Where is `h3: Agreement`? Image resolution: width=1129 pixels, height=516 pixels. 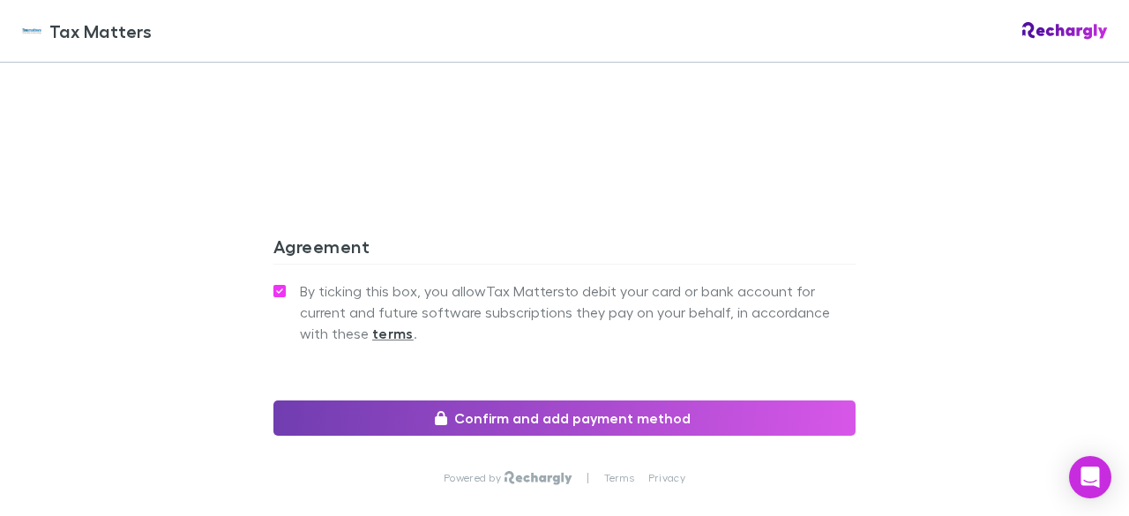
h3: Agreement is located at coordinates (565, 250).